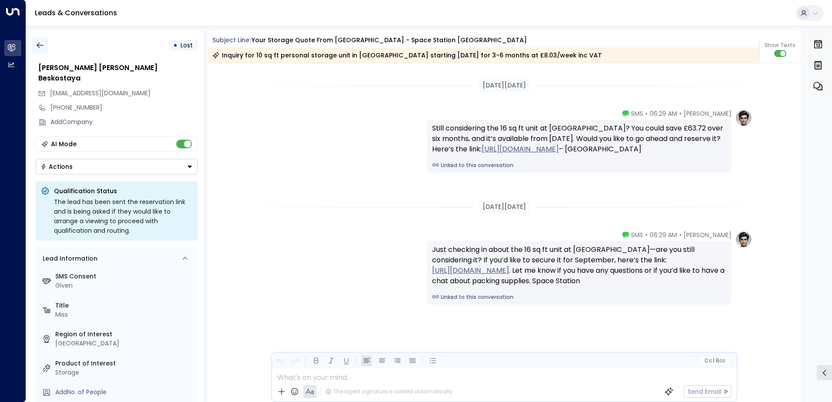 Image resolution: width=832 pixels, height=402 pixels. I want to click on span: ananv009@gmail.com, so click(100, 93).